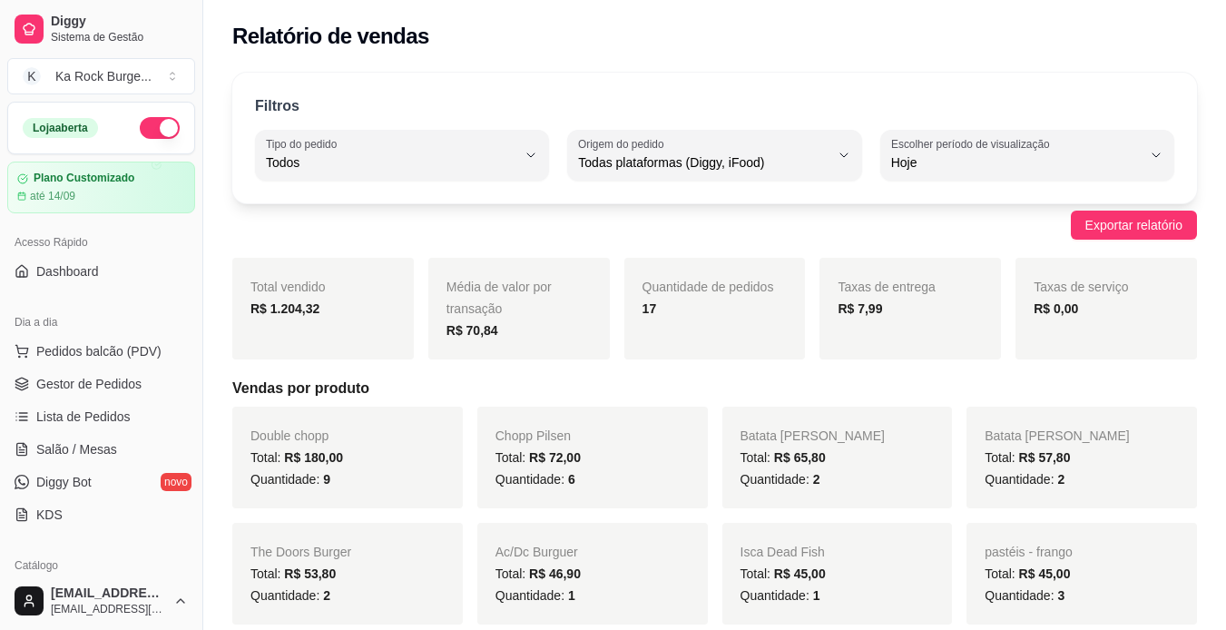 The width and height of the screenshot is (1226, 630). I want to click on span: Chopp Pilsen, so click(533, 435).